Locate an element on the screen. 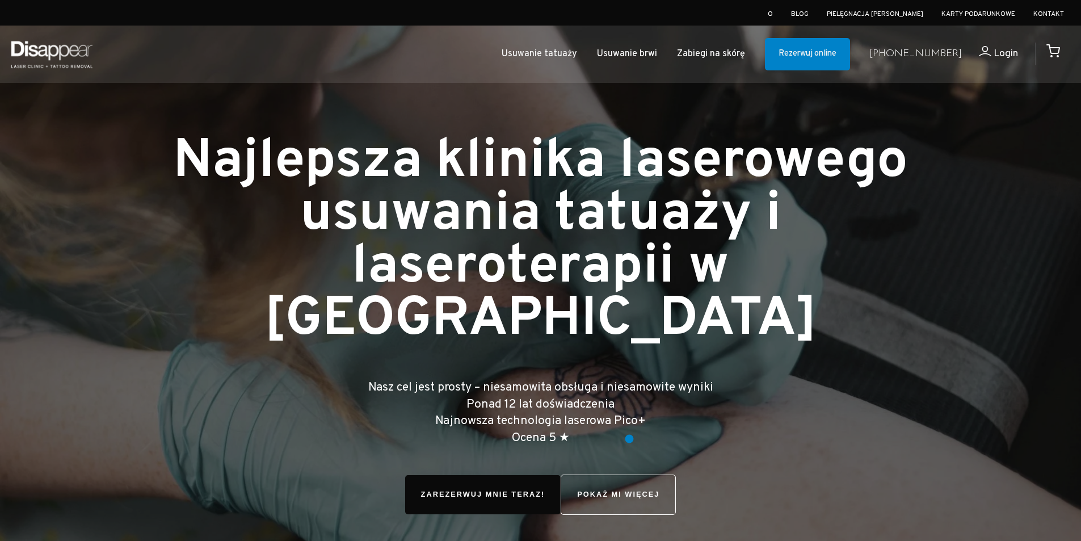 This screenshot has width=1081, height=541. font: Usuwanie brwi is located at coordinates (627, 54).